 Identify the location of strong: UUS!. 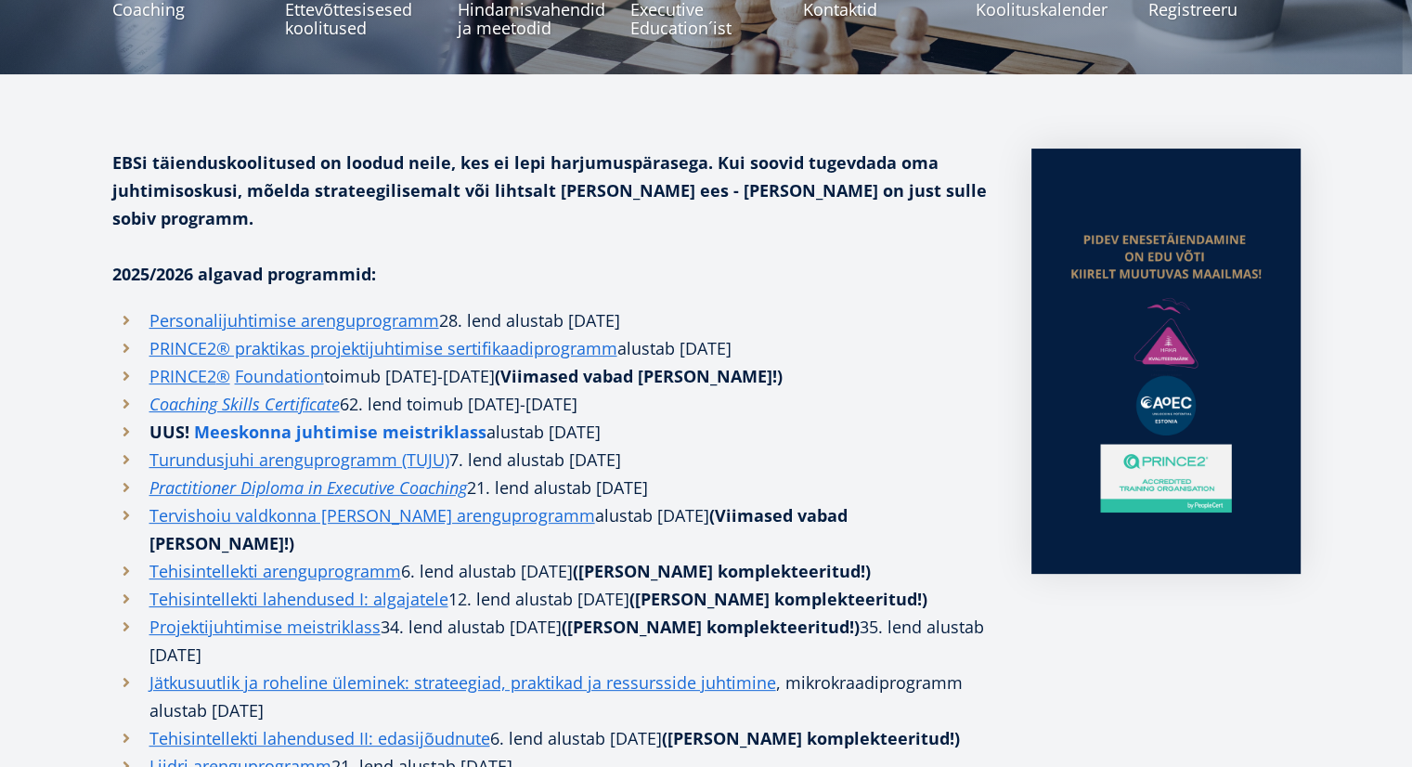
(169, 432).